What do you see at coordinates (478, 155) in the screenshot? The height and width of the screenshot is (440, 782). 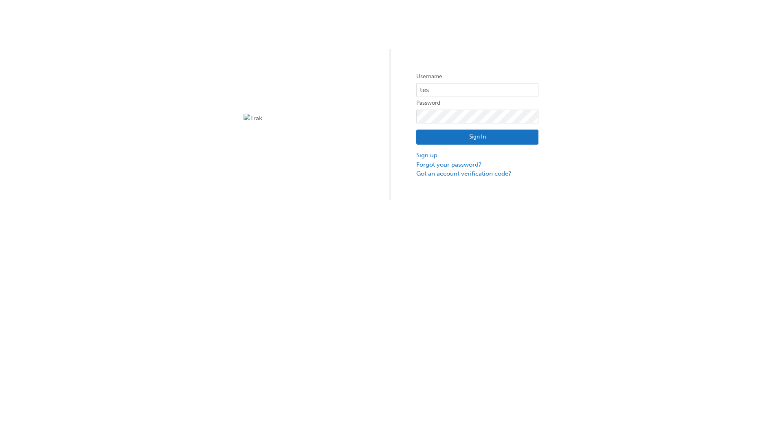 I see `a: Sign up` at bounding box center [478, 155].